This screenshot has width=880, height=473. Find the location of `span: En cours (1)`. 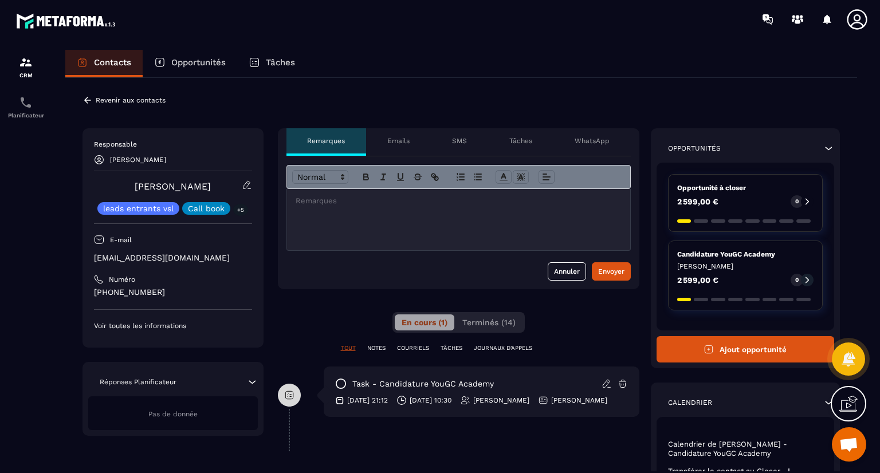

span: En cours (1) is located at coordinates (424, 322).